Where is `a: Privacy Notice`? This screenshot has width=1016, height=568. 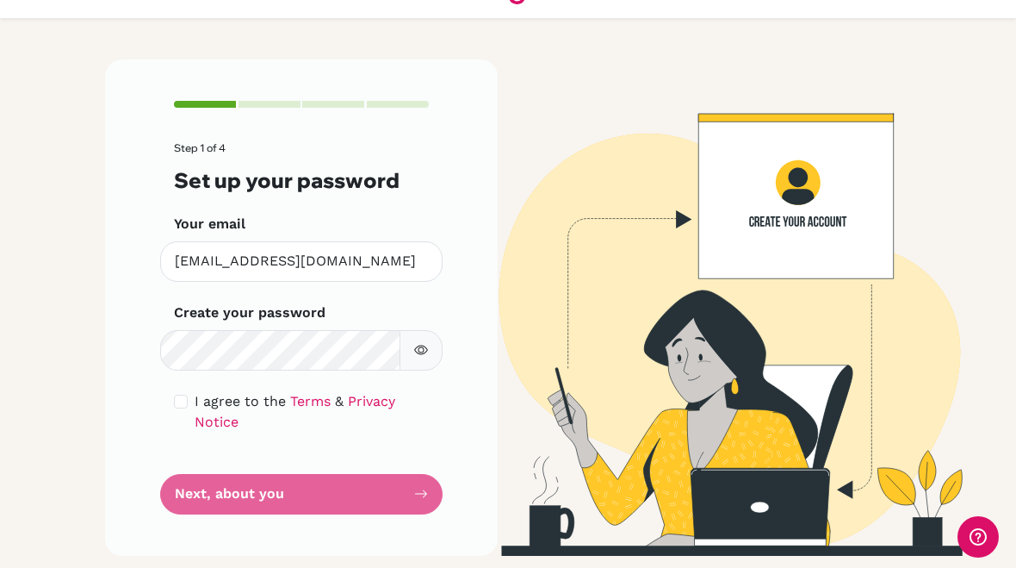
a: Privacy Notice is located at coordinates (295, 411).